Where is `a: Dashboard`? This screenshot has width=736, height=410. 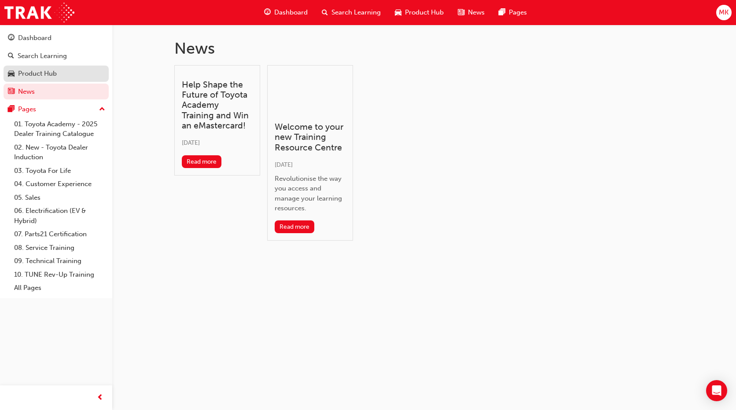 a: Dashboard is located at coordinates (56, 38).